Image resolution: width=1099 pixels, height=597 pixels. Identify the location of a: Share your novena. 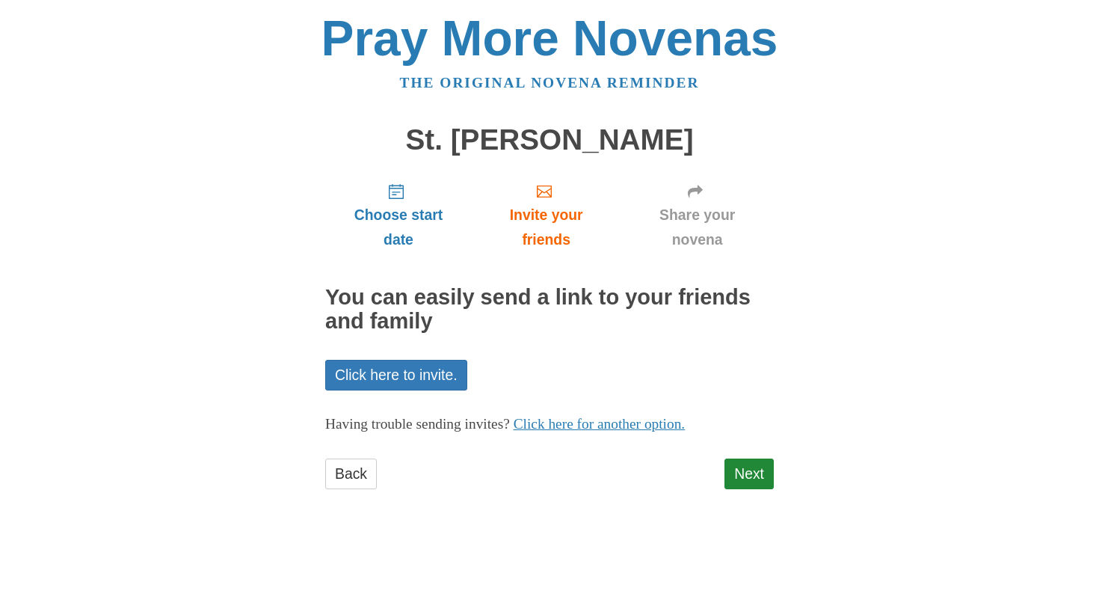
(697, 215).